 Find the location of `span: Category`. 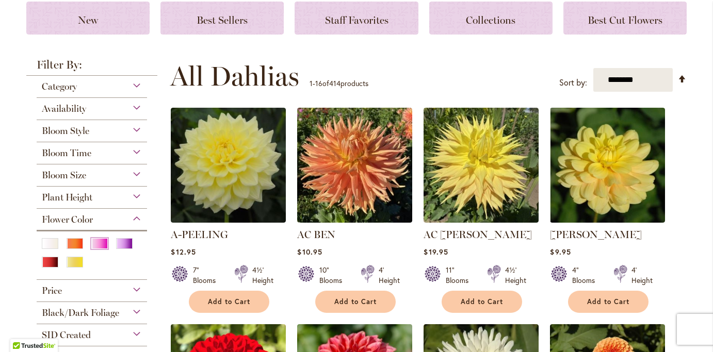

span: Category is located at coordinates (59, 87).